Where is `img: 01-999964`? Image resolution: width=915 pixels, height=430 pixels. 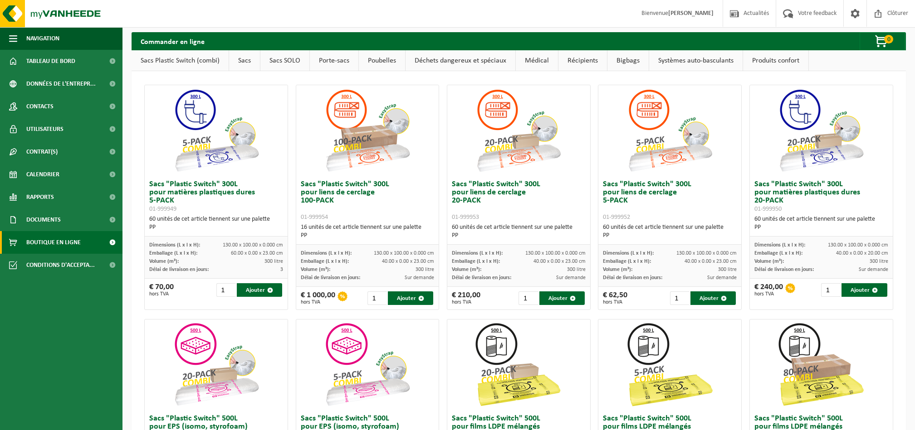
img: 01-999964 is located at coordinates (518, 365).